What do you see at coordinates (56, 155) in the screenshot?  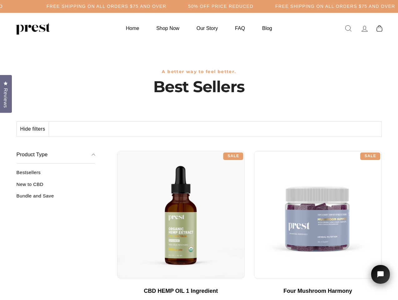 I see `button: Product Type` at bounding box center [56, 155].